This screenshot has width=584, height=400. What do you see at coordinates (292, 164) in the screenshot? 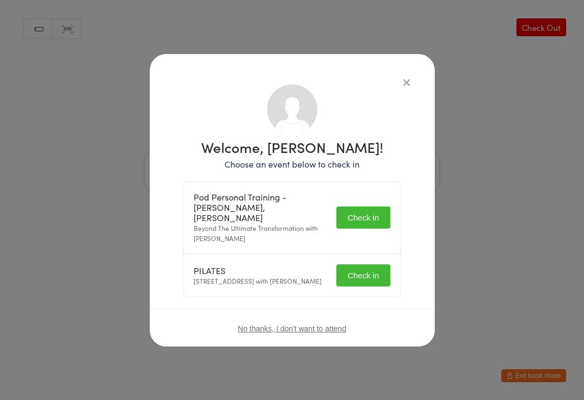
I see `p: Choose an event below to check in` at bounding box center [292, 164].